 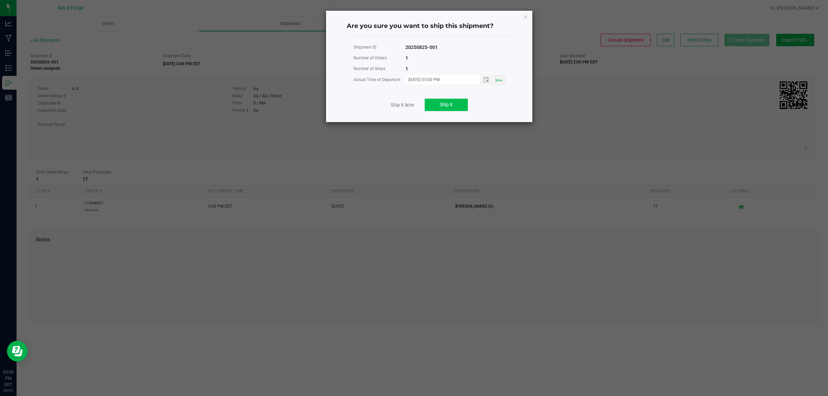 I want to click on input: MM/dd/yyyy HH:MM a, so click(x=439, y=79).